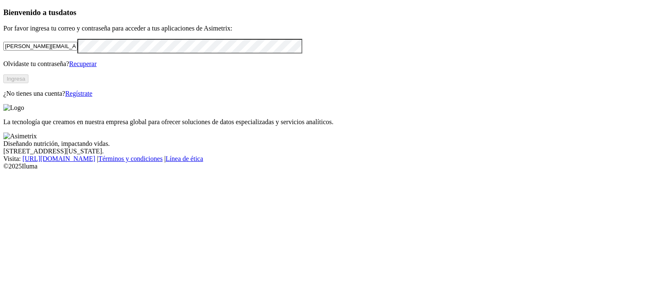 The width and height of the screenshot is (669, 288). I want to click on button: Ingresa, so click(16, 79).